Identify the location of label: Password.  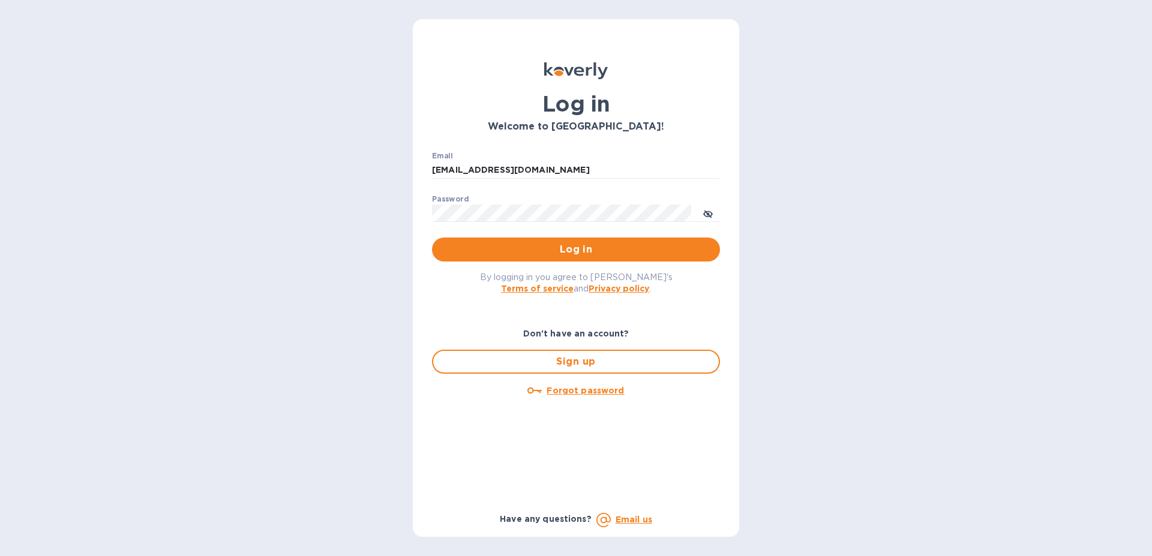
(450, 199).